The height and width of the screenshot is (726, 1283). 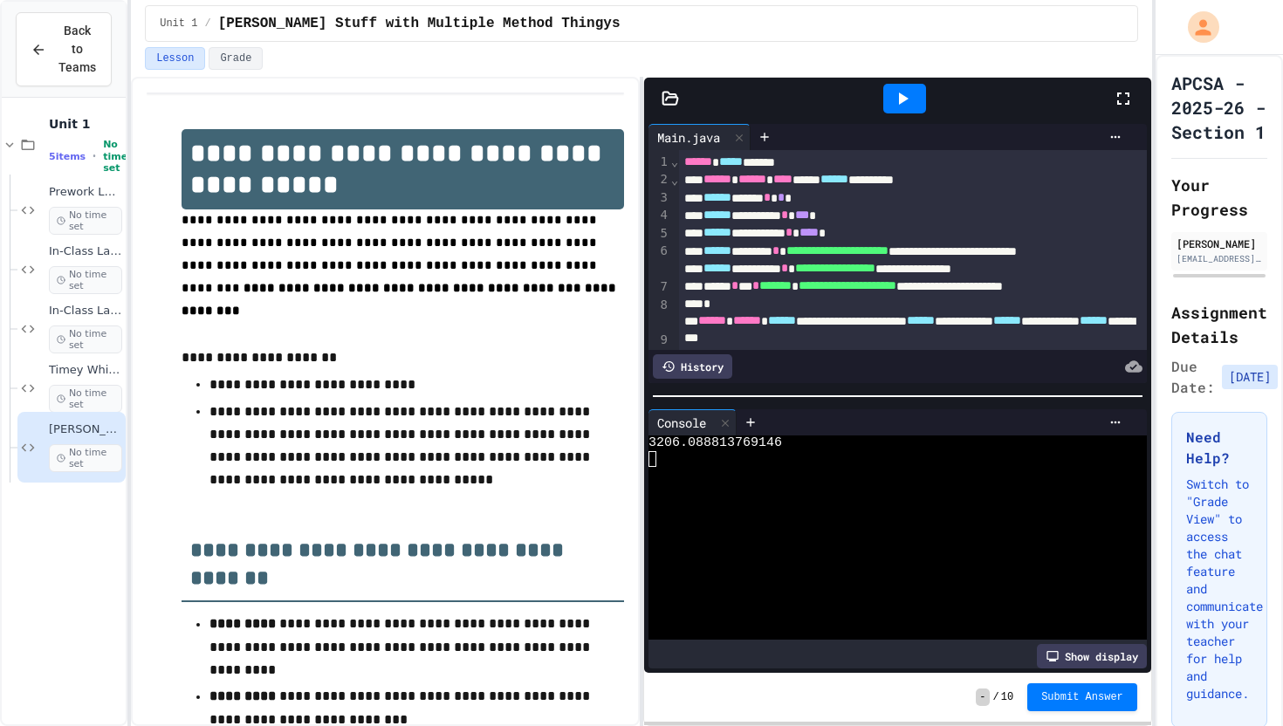 What do you see at coordinates (67, 156) in the screenshot?
I see `span: 5 items` at bounding box center [67, 156].